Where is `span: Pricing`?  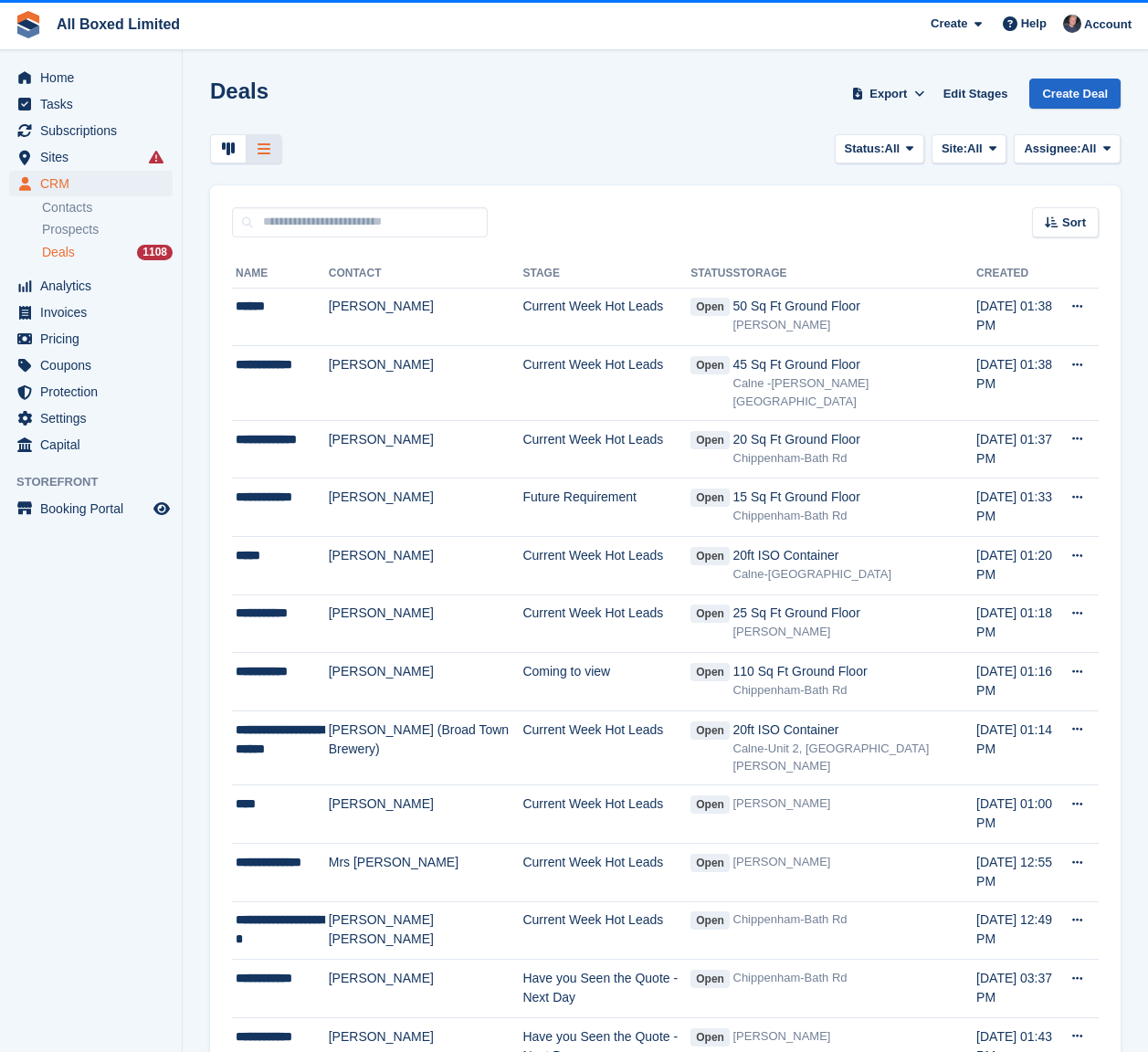 span: Pricing is located at coordinates (95, 339).